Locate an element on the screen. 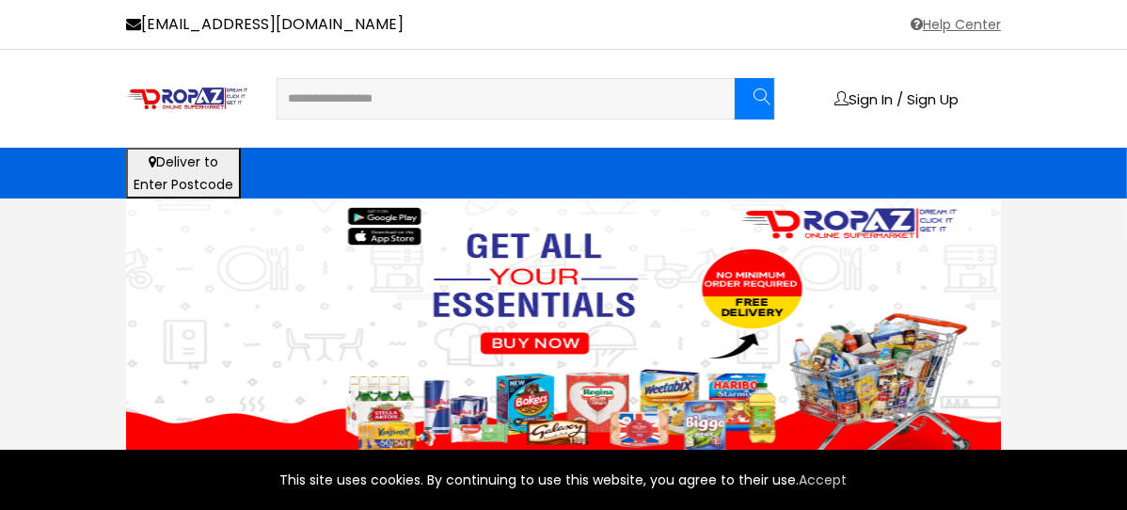  img: logo is located at coordinates (187, 99).